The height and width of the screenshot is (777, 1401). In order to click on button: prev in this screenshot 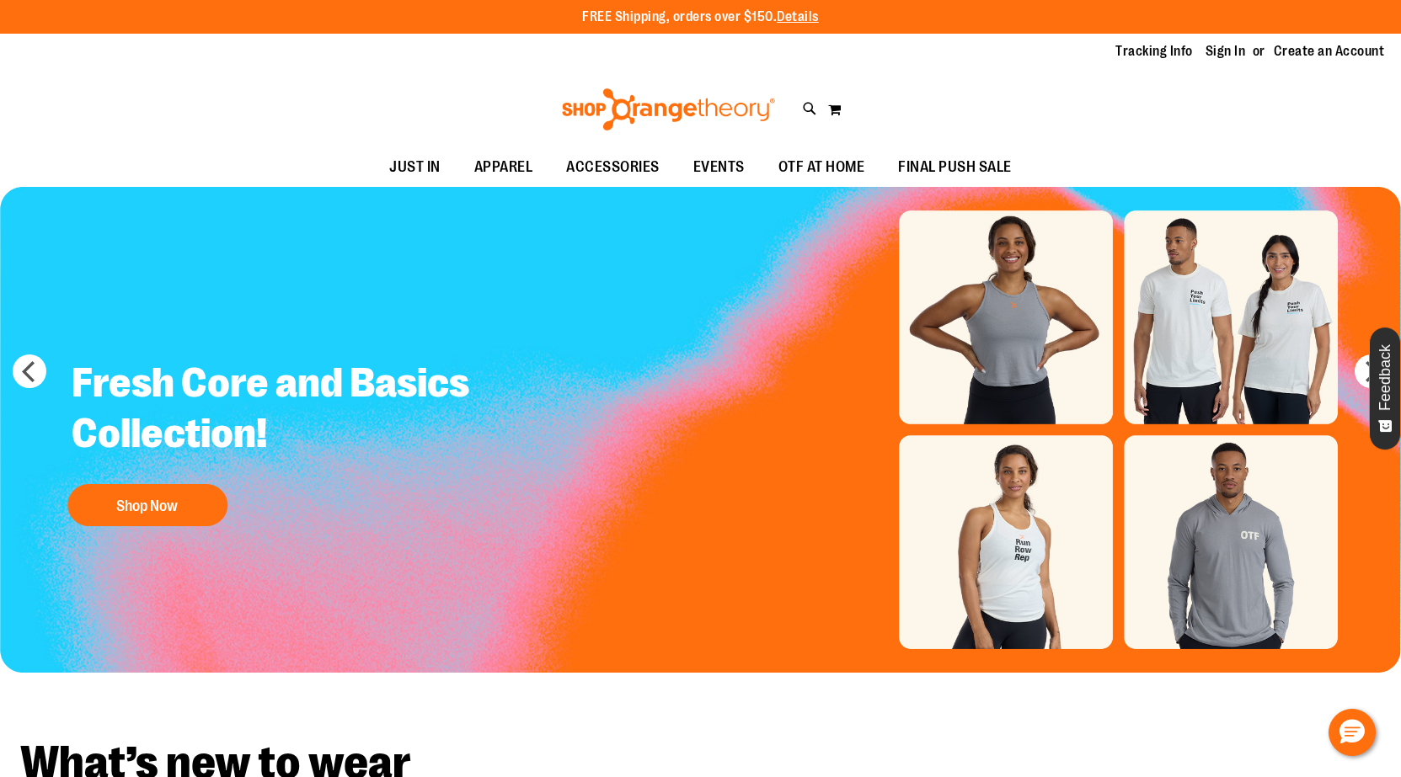, I will do `click(29, 371)`.